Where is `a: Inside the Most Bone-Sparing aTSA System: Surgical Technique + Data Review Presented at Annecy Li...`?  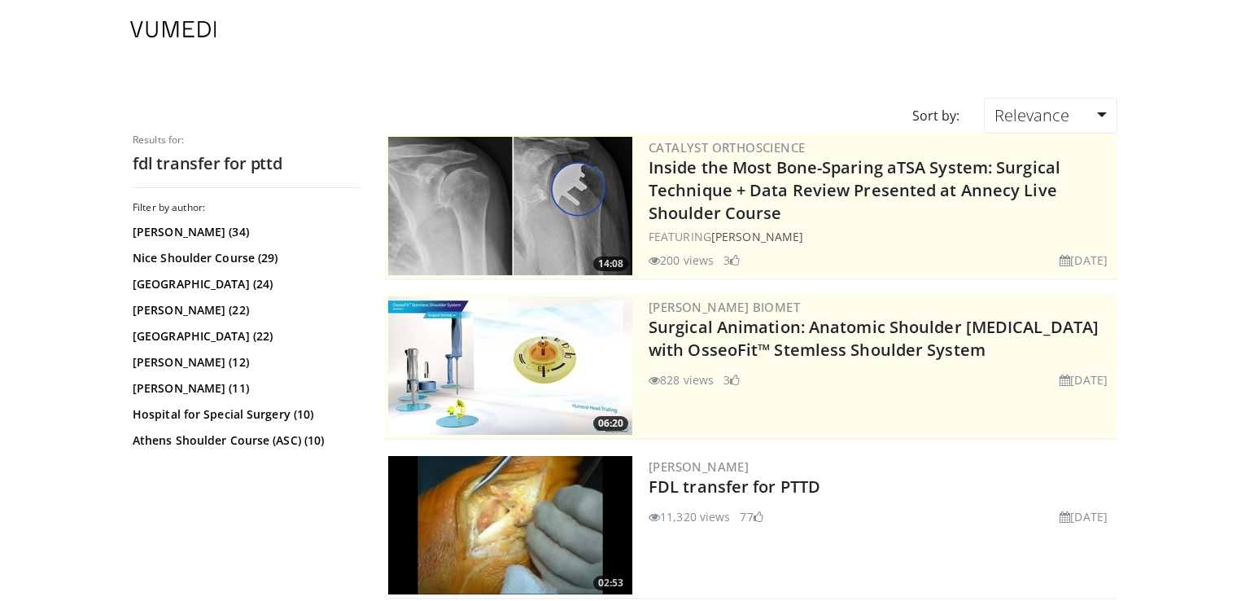 a: Inside the Most Bone-Sparing aTSA System: Surgical Technique + Data Review Presented at Annecy Li... is located at coordinates (855, 190).